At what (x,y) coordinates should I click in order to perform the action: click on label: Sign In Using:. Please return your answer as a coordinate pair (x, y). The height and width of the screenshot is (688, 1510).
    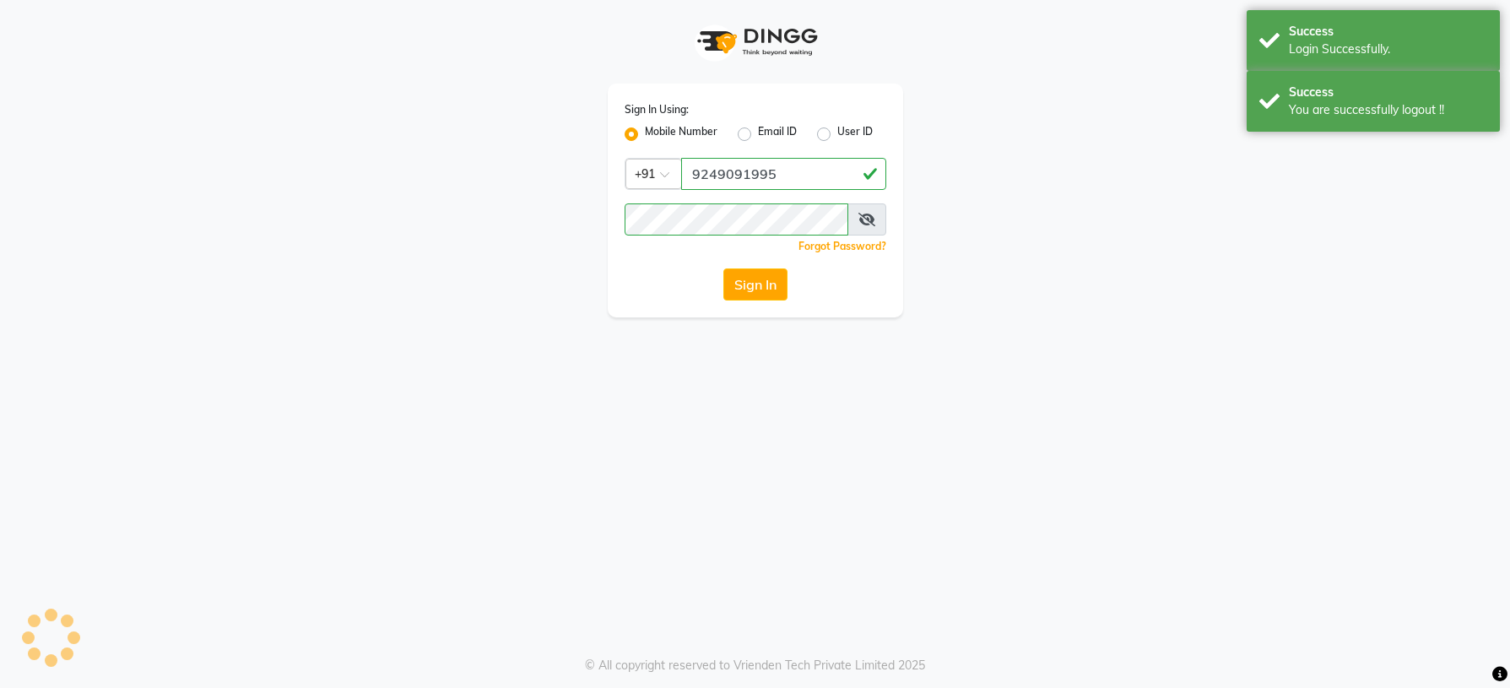
    Looking at the image, I should click on (657, 110).